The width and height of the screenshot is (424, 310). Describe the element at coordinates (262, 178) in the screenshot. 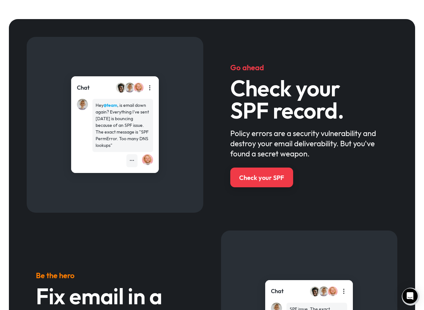

I see `div: Check your SPF` at that location.